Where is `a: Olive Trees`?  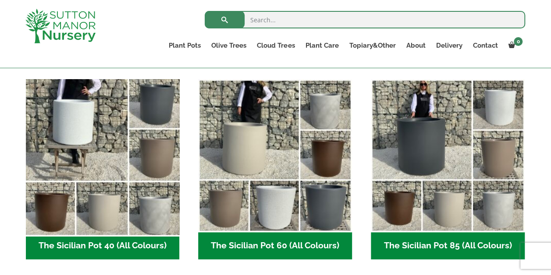 a: Olive Trees is located at coordinates (229, 46).